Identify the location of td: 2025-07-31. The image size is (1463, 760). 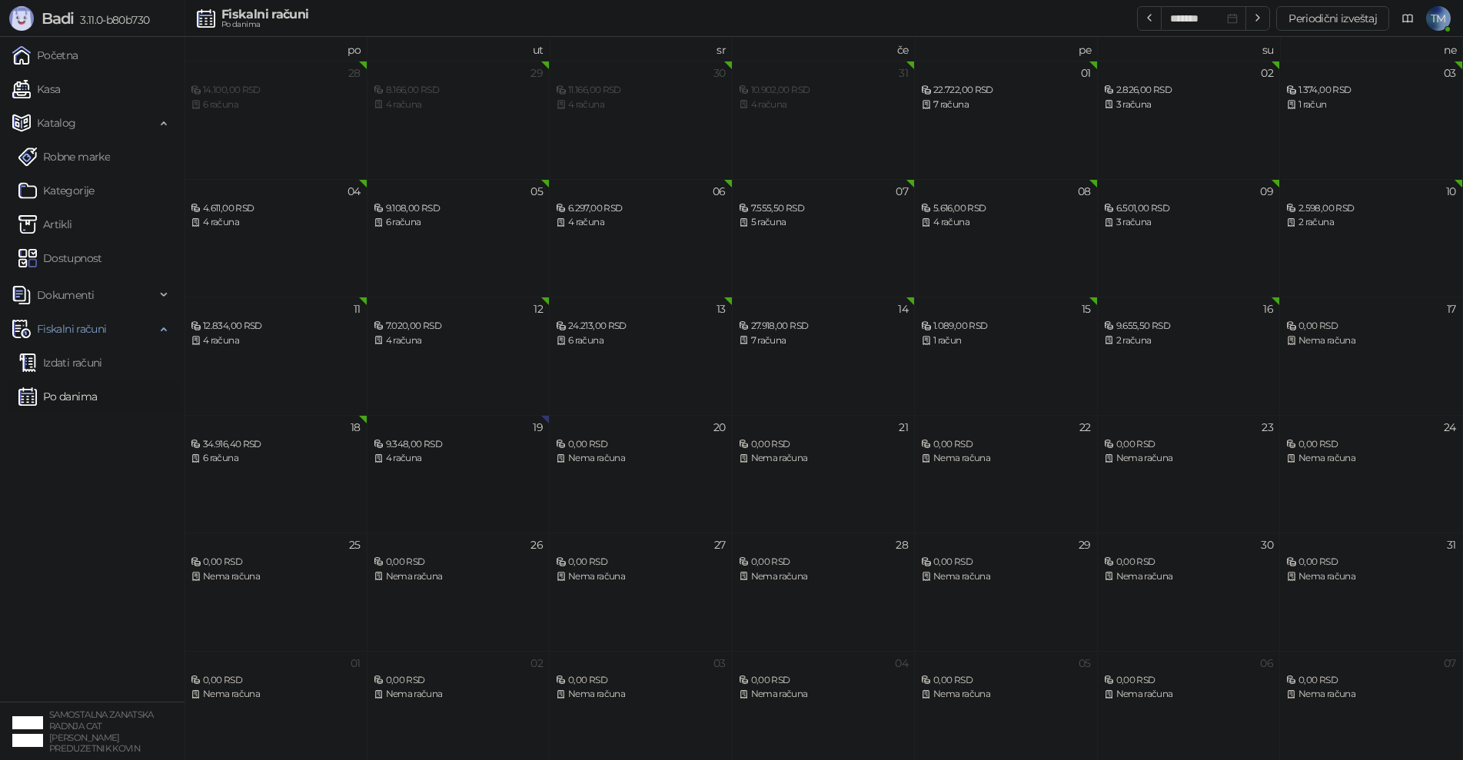
(824, 120).